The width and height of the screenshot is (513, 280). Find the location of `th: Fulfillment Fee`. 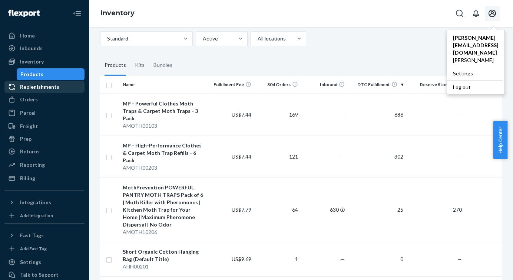

th: Fulfillment Fee is located at coordinates (231, 85).